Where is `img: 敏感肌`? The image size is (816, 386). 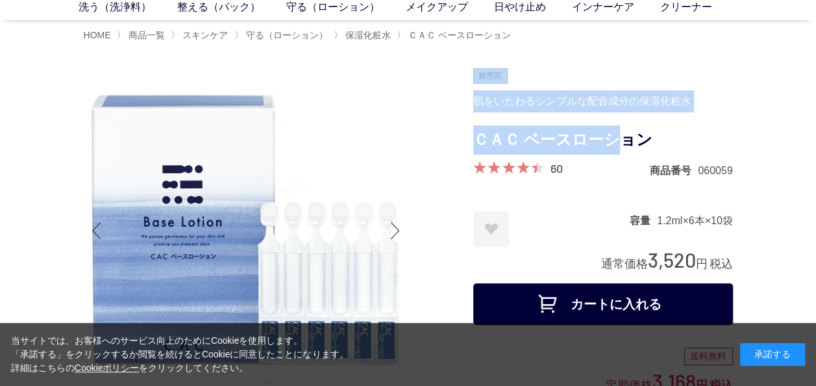
img: 敏感肌 is located at coordinates (491, 76).